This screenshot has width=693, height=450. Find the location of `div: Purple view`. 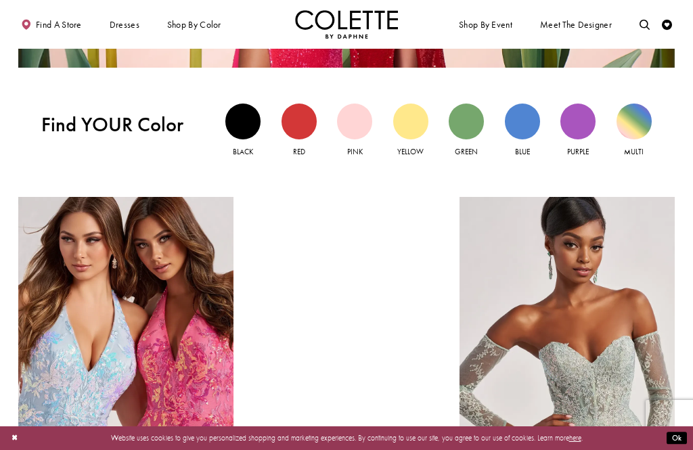

div: Purple view is located at coordinates (578, 121).